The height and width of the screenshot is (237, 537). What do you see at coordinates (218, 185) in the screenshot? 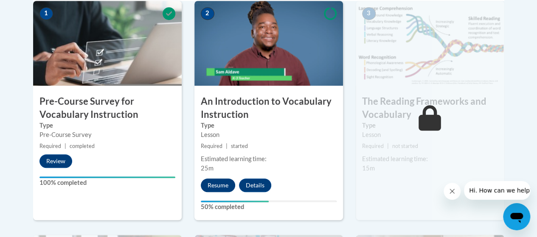
I see `button: Resume` at bounding box center [218, 185].